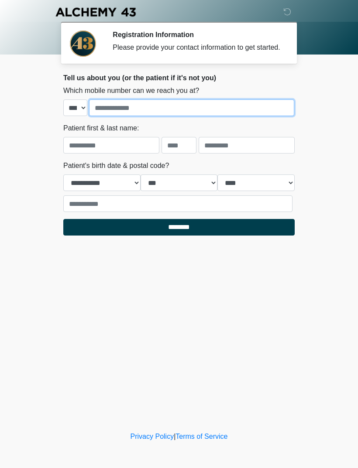 This screenshot has width=358, height=468. What do you see at coordinates (179, 78) in the screenshot?
I see `h2: Tell us about you (or the patient if it's not you)` at bounding box center [179, 78].